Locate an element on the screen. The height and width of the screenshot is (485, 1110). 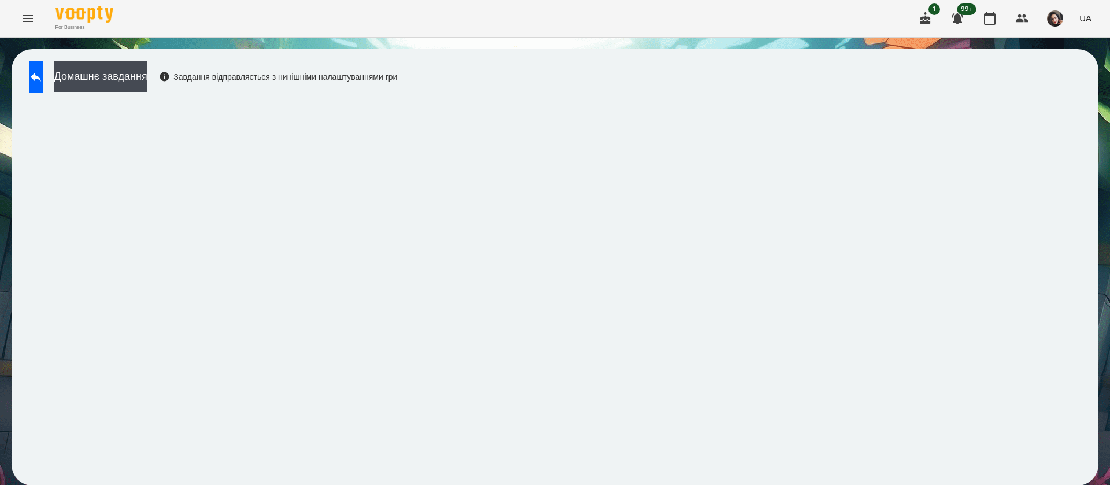
button: UA is located at coordinates (1085, 18).